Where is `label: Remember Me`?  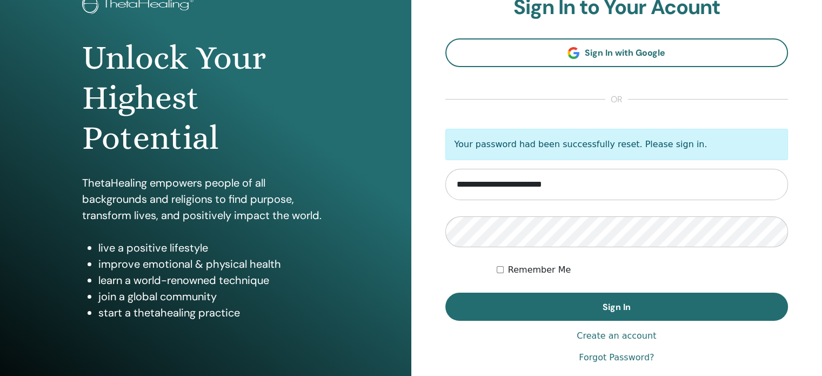 label: Remember Me is located at coordinates (539, 270).